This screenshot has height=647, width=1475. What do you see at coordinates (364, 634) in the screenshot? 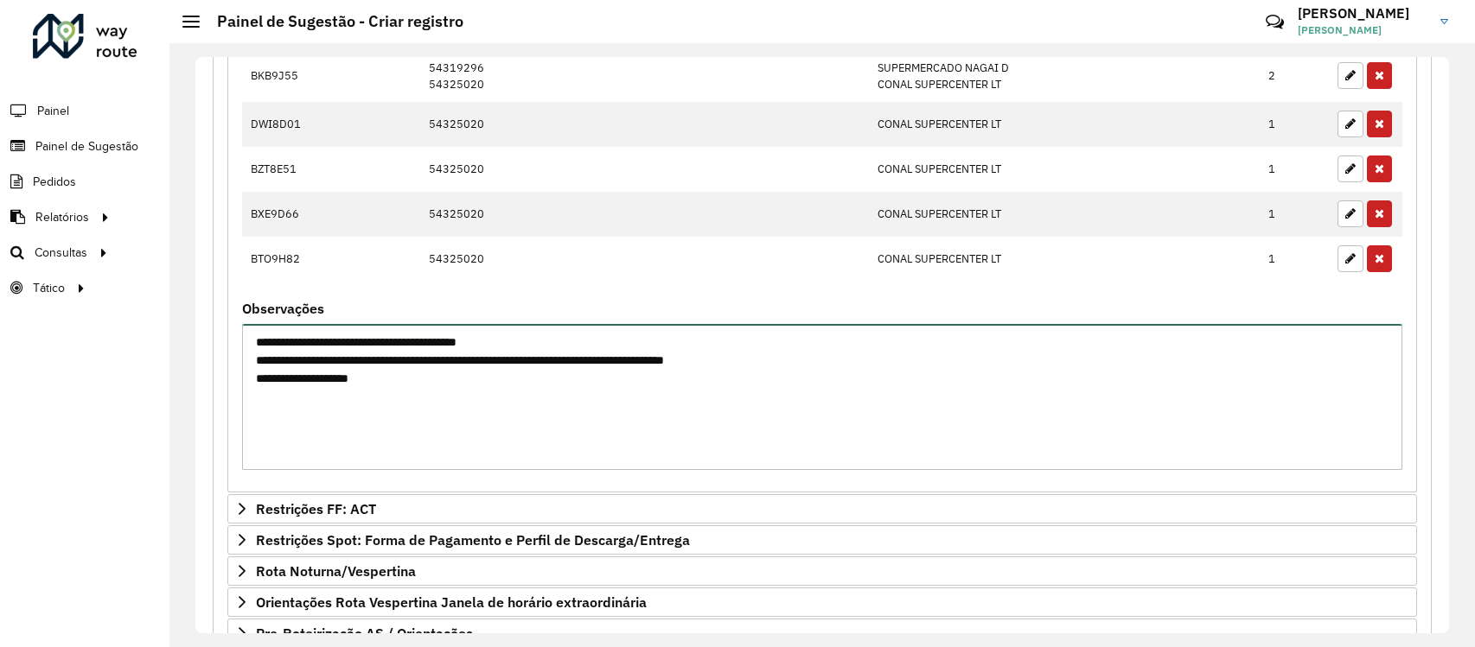
I see `span: Pre-Roteirização AS / Orientações` at bounding box center [364, 634].